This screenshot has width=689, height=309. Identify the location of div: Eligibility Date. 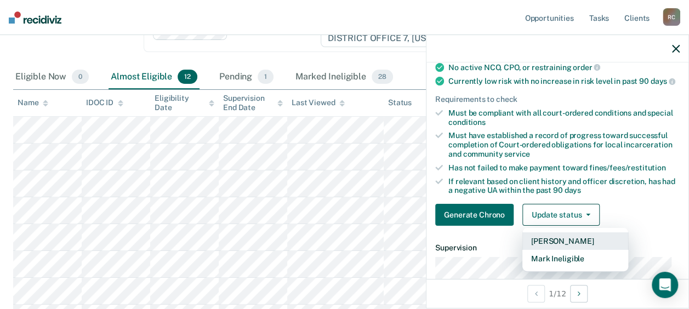
(184, 103).